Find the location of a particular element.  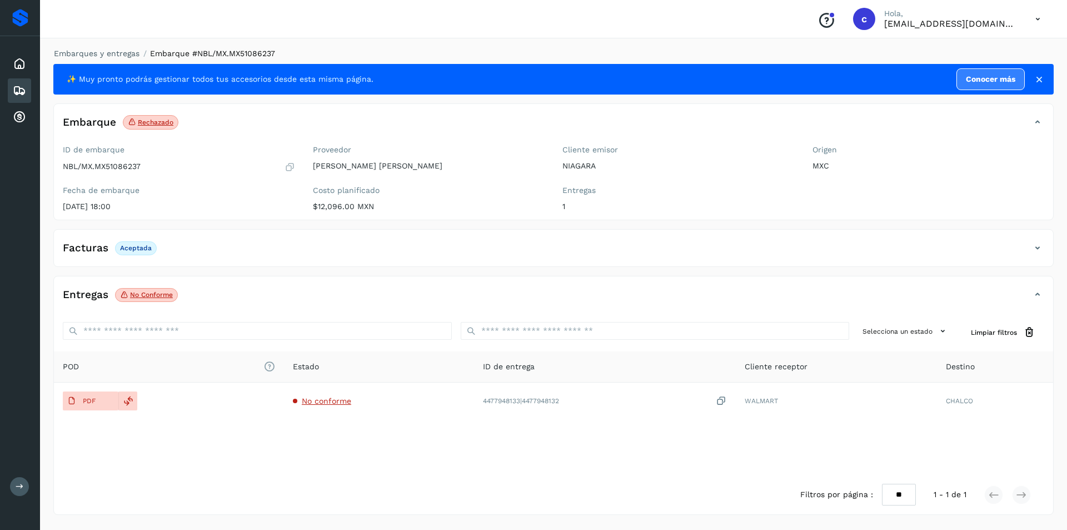

h4: Embarque is located at coordinates (90, 122).